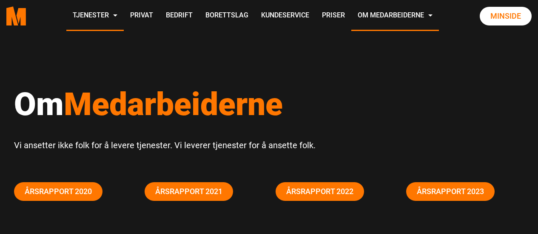 This screenshot has width=538, height=234. I want to click on a: Årsrapport 2021, so click(189, 192).